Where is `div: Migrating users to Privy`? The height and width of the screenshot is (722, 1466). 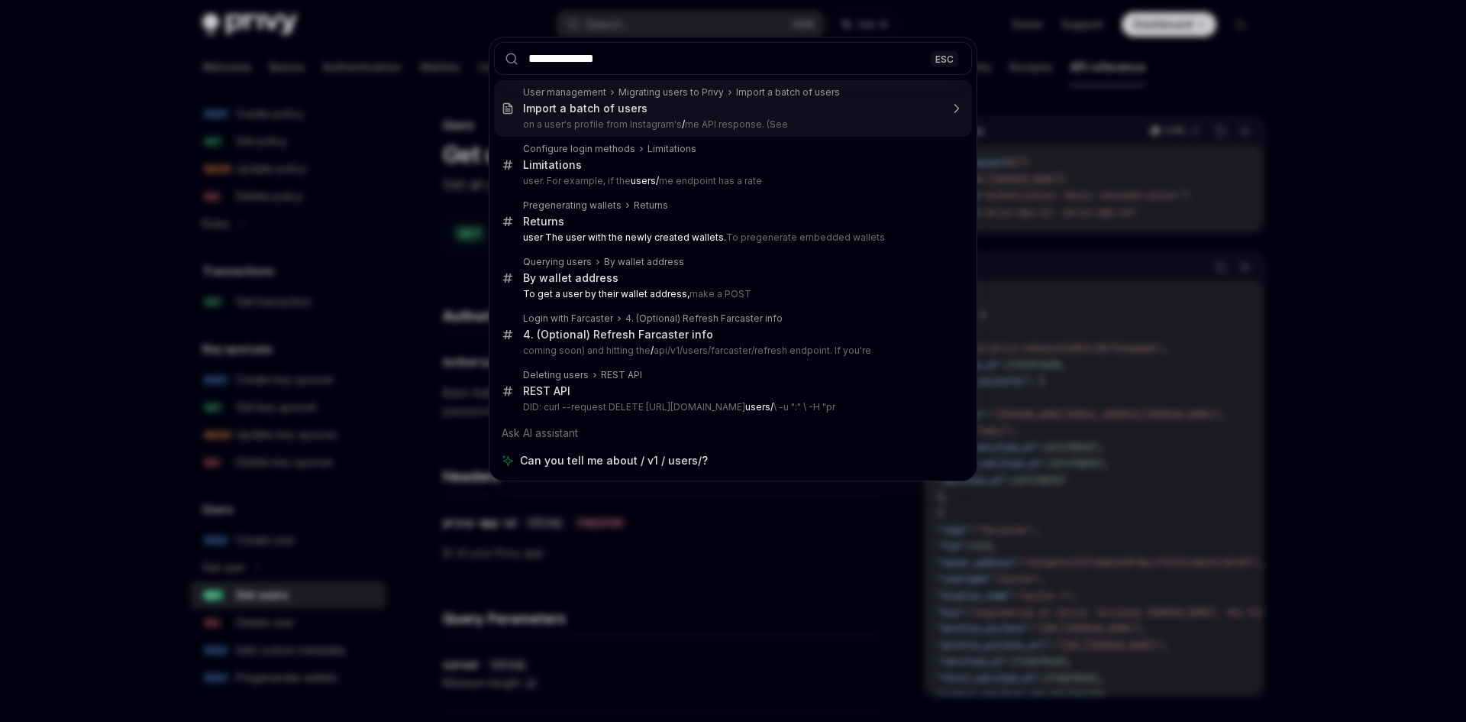
div: Migrating users to Privy is located at coordinates (671, 92).